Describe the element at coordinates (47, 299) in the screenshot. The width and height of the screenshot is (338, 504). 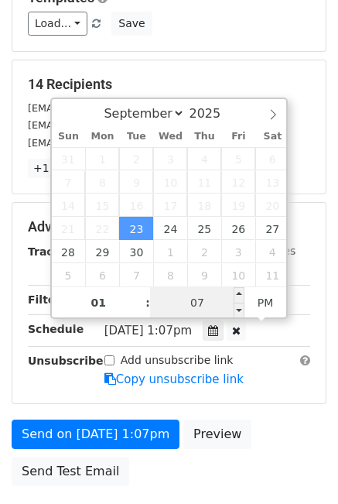
I see `strong: Filters` at that location.